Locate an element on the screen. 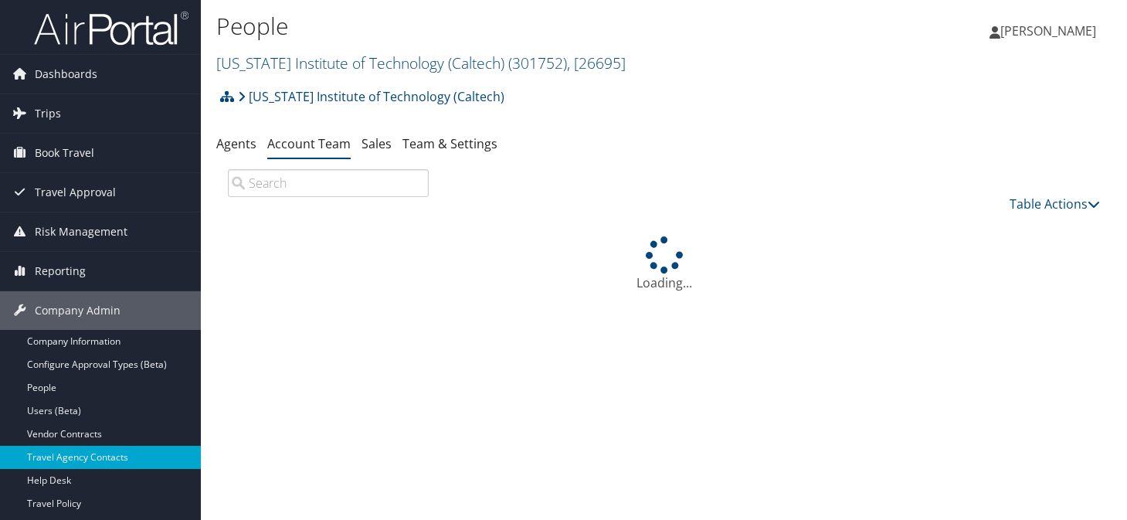 The width and height of the screenshot is (1127, 520). span: Dashboards is located at coordinates (66, 74).